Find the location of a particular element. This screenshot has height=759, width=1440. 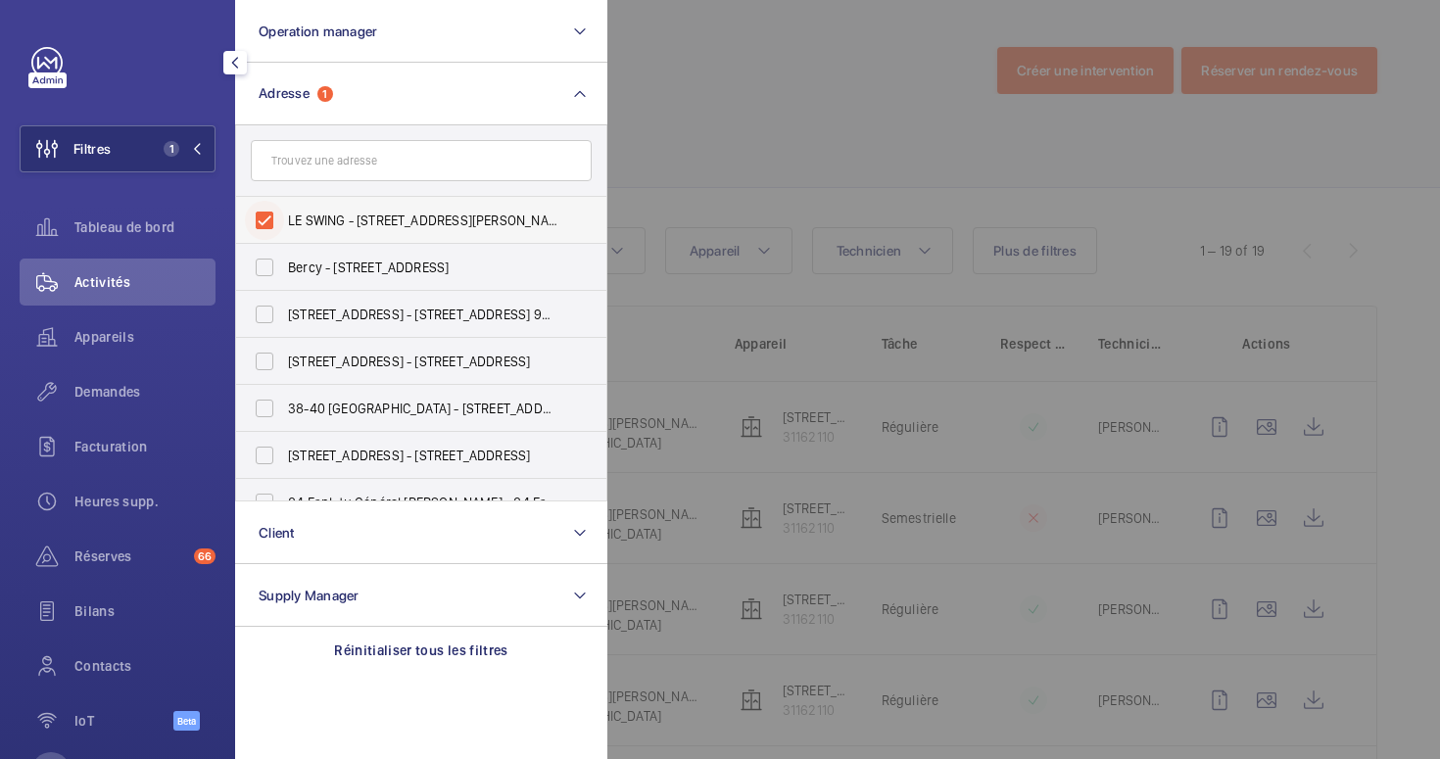

span: Réserves is located at coordinates (130, 557).